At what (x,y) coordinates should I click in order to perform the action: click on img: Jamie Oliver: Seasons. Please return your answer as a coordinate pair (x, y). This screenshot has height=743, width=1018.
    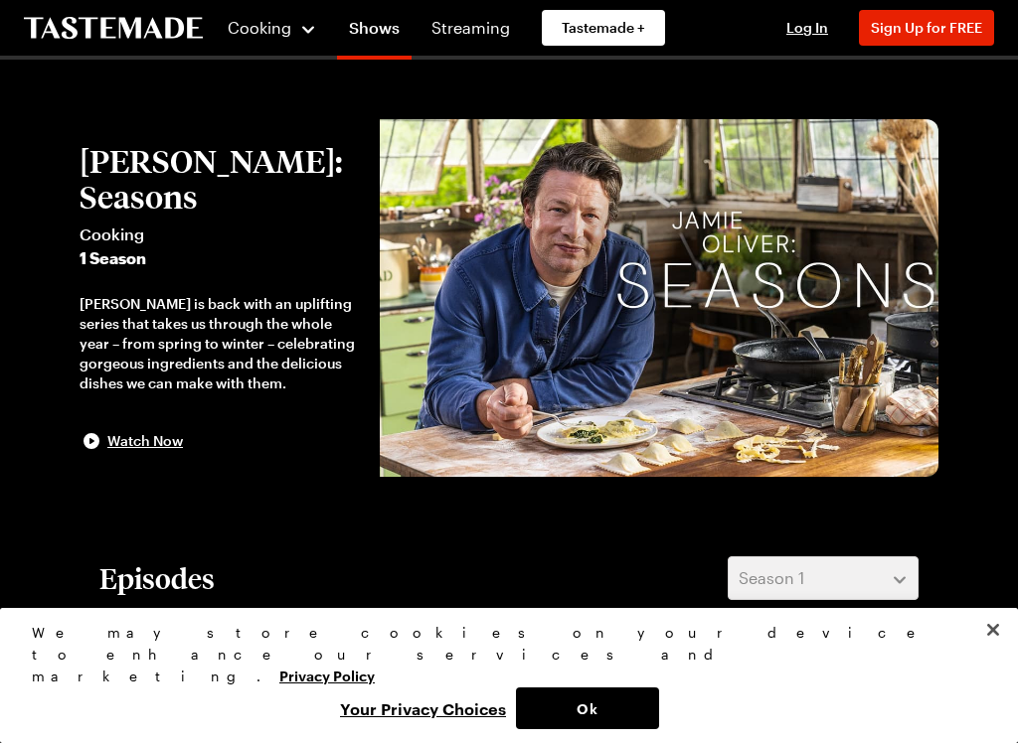
    Looking at the image, I should click on (659, 298).